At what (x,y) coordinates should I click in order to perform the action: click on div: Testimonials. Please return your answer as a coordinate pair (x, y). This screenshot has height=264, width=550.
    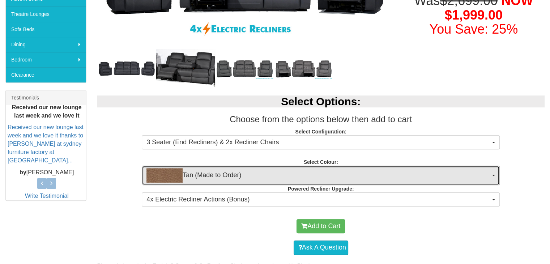
    Looking at the image, I should click on (46, 98).